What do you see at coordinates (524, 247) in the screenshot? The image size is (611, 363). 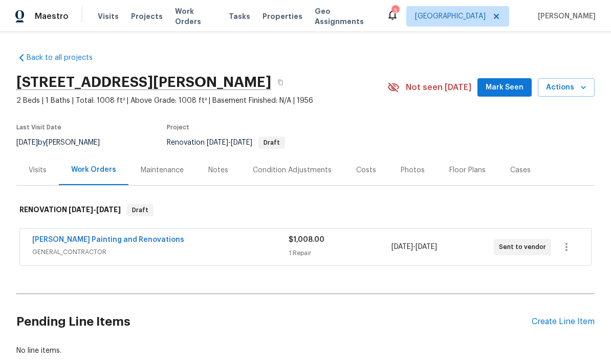 I see `span: Sent to vendor` at bounding box center [524, 247].